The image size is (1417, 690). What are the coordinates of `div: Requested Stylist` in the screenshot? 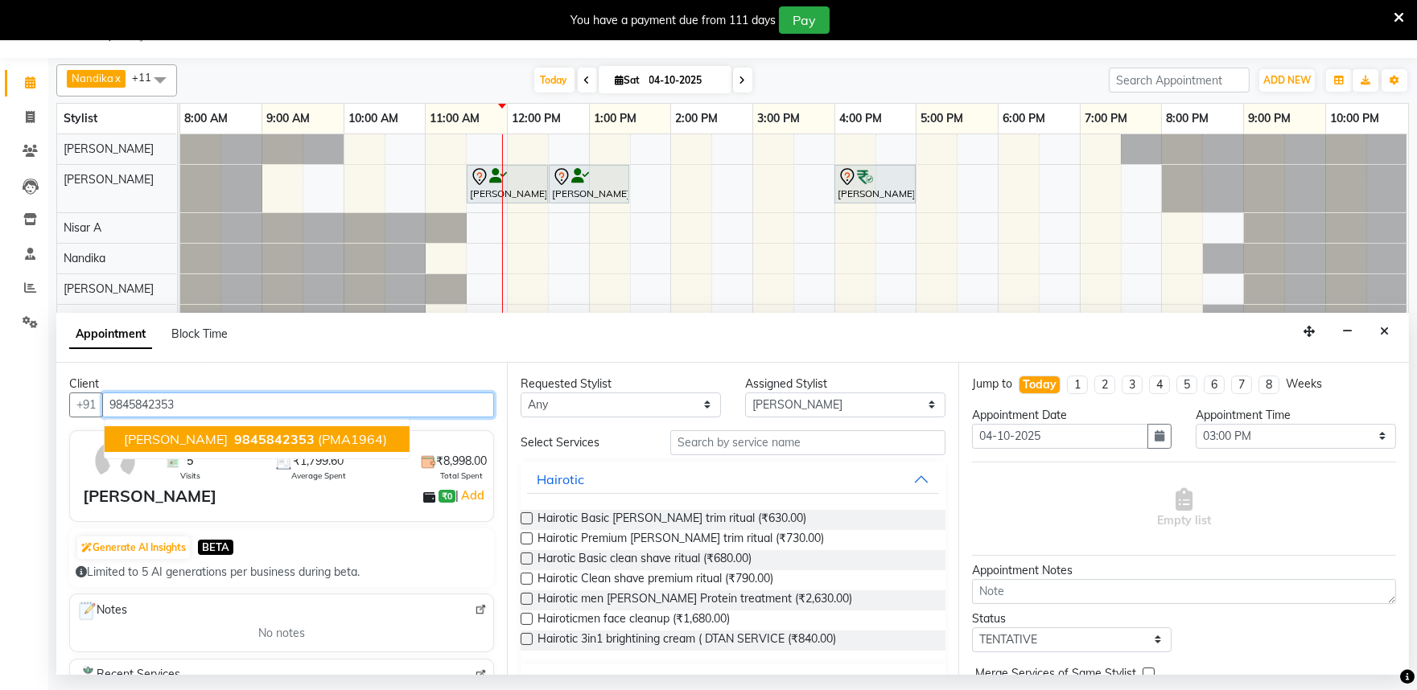 It's located at (620, 384).